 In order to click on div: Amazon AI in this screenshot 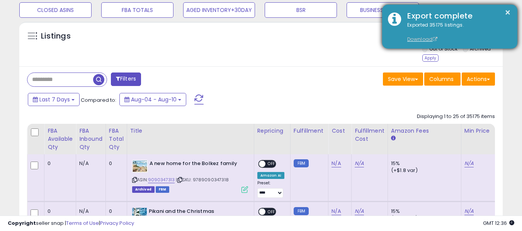, I will do `click(271, 176)`.